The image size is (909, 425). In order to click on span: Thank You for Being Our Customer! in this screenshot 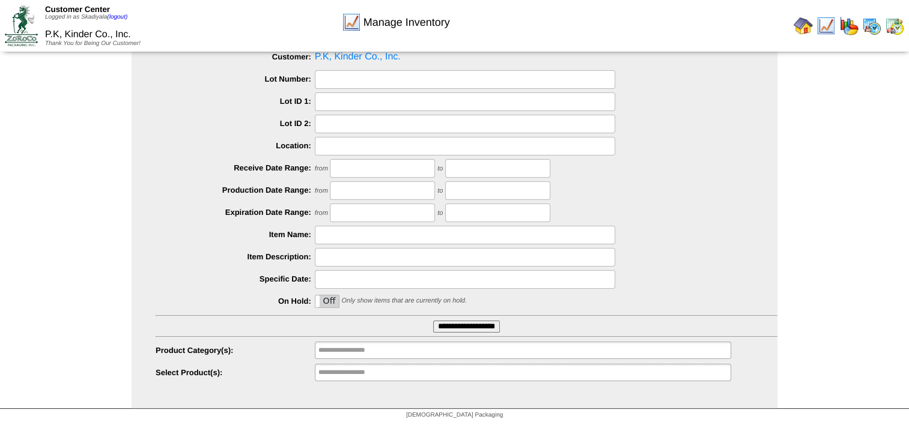, I will do `click(93, 43)`.